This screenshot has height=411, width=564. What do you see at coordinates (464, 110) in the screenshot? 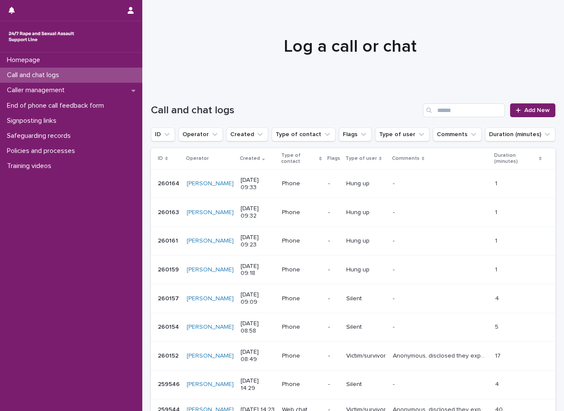
I see `input: Search` at bounding box center [464, 110].